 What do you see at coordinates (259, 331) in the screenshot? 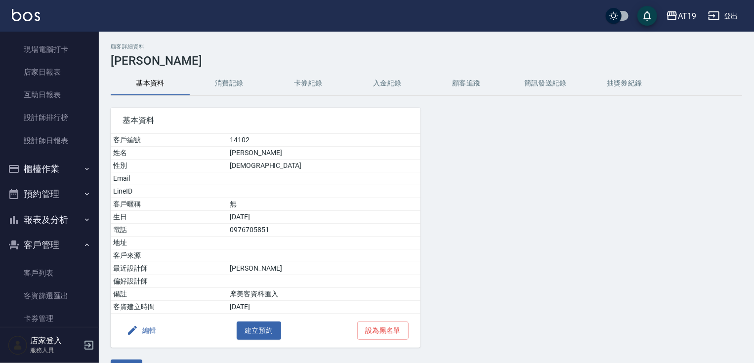
I see `button: 建立預約` at bounding box center [259, 331].